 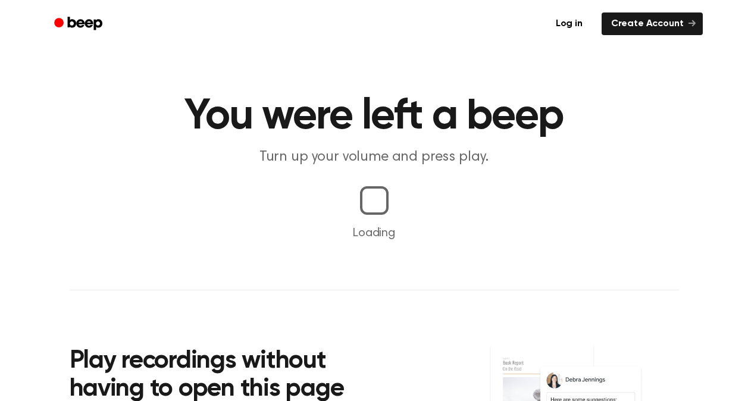 What do you see at coordinates (569, 24) in the screenshot?
I see `a: Log in` at bounding box center [569, 24].